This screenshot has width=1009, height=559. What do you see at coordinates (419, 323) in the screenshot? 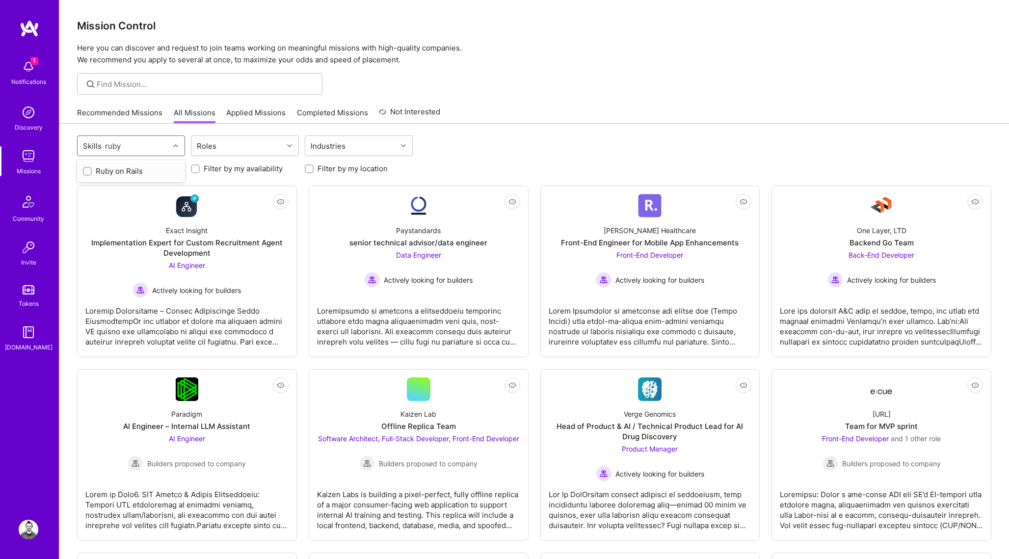
I see `div: Loremipsumdo si ametcons a elitseddoeiu temporinc utlabore etdo magna aliquaenimadm veni quis, no...` at bounding box center [419, 323].